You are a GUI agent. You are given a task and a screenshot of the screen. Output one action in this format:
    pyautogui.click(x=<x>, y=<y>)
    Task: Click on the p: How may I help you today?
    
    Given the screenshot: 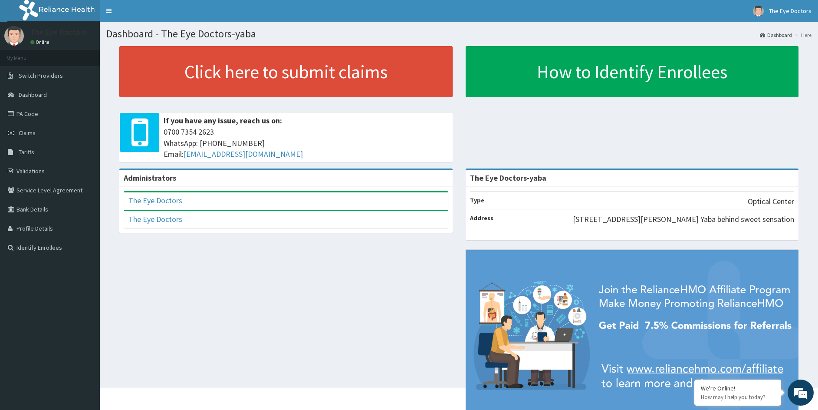 What is the action you would take?
    pyautogui.click(x=737, y=397)
    